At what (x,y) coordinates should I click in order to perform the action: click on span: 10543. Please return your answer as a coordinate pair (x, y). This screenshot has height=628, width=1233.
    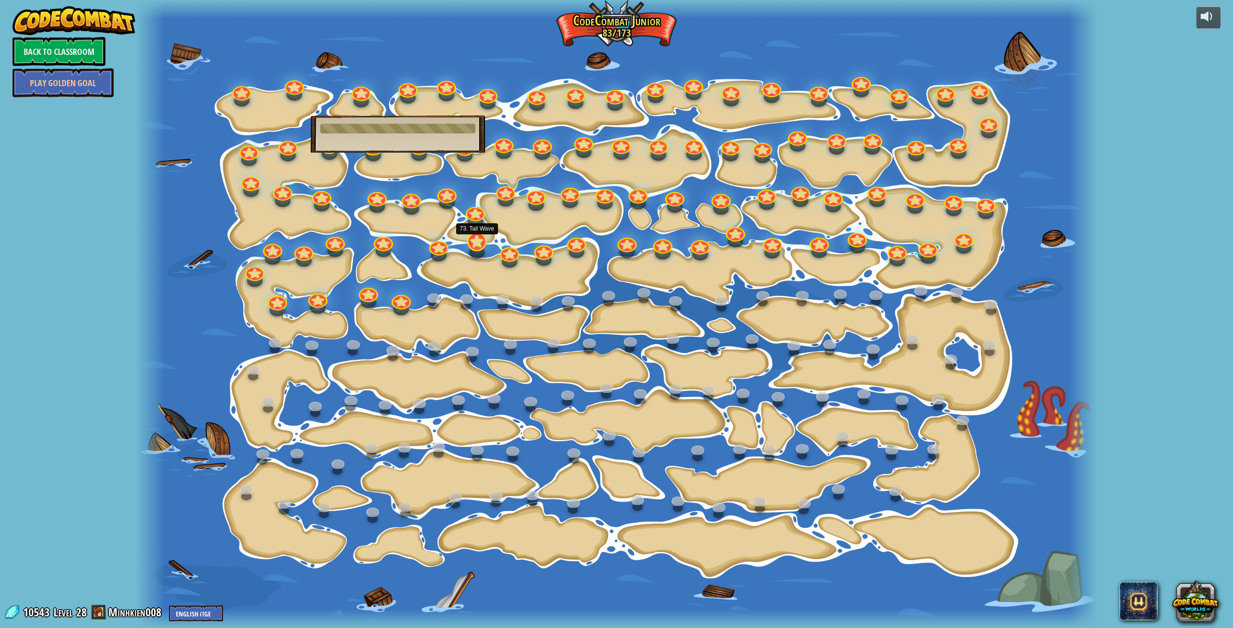
    Looking at the image, I should click on (38, 613).